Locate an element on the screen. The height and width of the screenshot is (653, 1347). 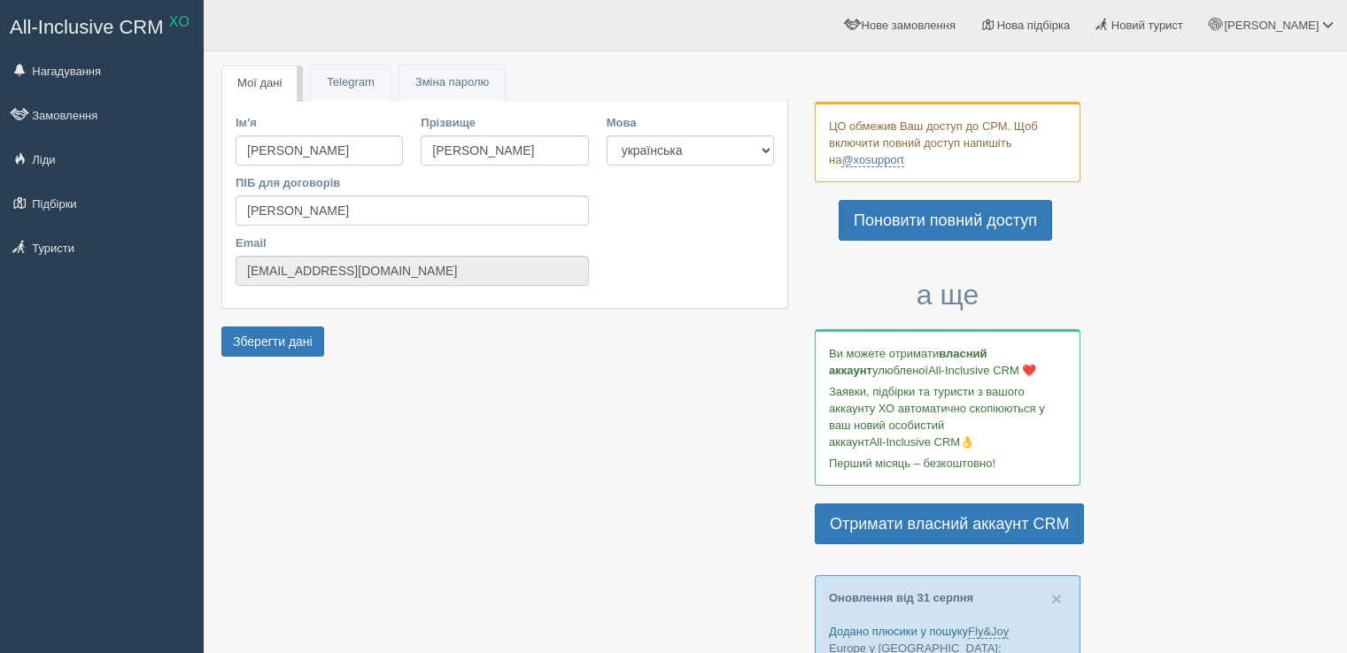
b: власний аккаунт is located at coordinates (908, 362).